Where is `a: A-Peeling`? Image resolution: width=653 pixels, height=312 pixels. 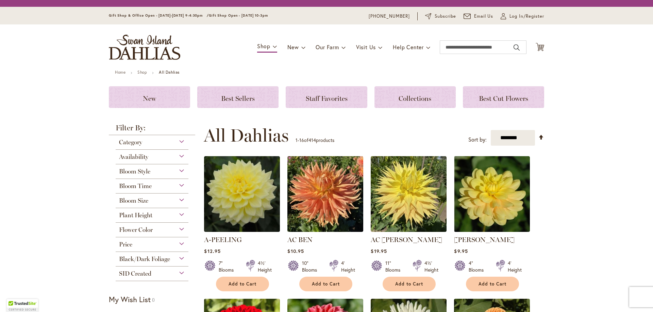
a: A-Peeling is located at coordinates (242, 230).